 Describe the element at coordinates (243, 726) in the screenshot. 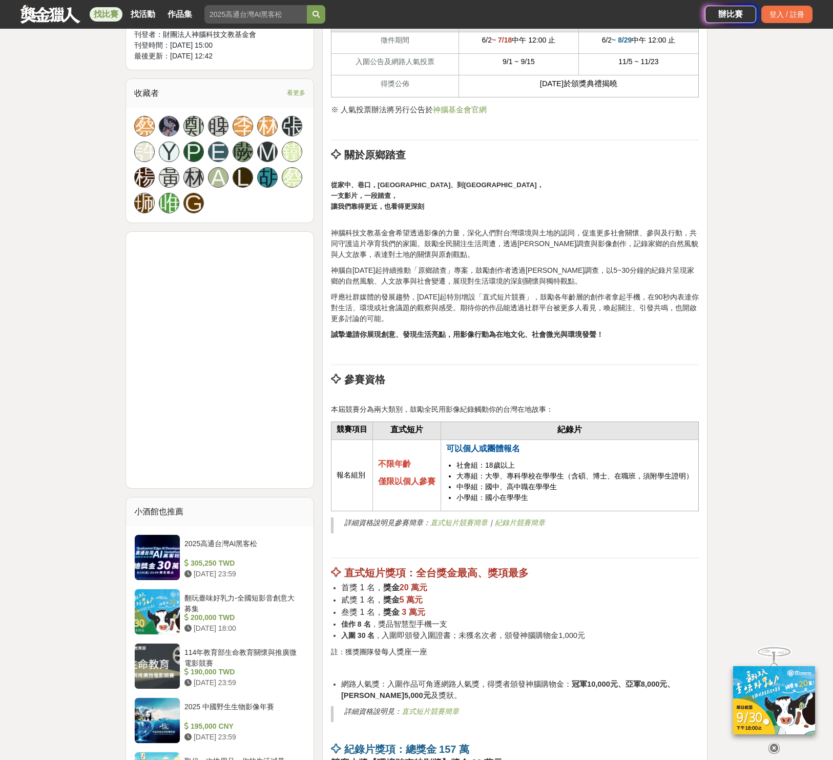

I see `div: 195,000 CNY` at that location.